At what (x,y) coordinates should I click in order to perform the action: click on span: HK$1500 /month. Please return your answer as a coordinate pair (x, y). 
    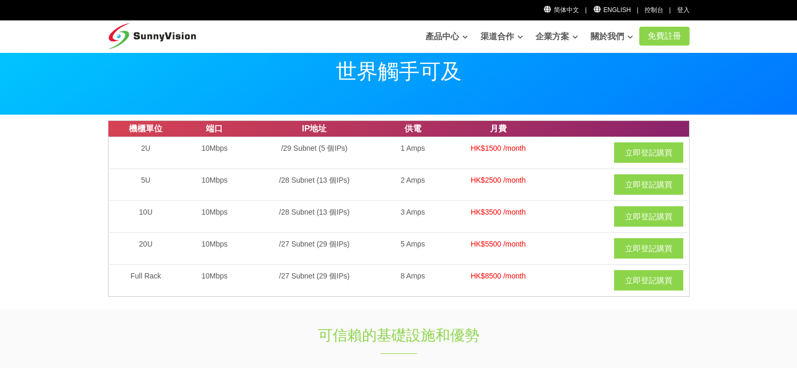
    Looking at the image, I should click on (498, 148).